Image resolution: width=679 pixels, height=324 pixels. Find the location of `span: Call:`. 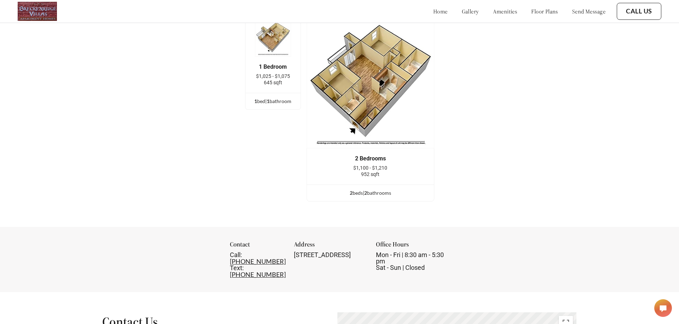

span: Call: is located at coordinates (236, 254).